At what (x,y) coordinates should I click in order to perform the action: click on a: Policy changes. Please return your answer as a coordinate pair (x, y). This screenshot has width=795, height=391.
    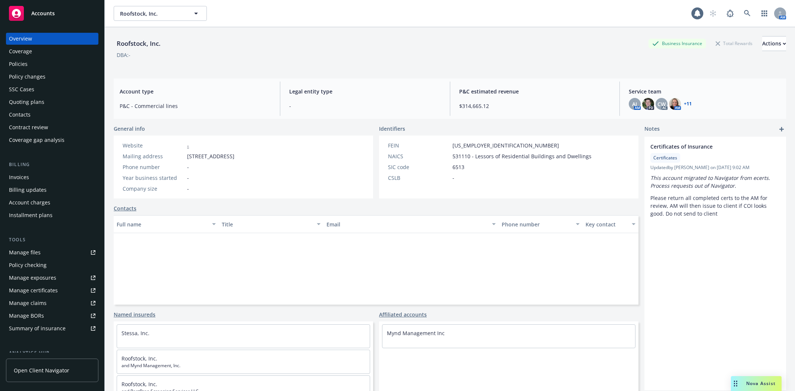
    Looking at the image, I should click on (52, 77).